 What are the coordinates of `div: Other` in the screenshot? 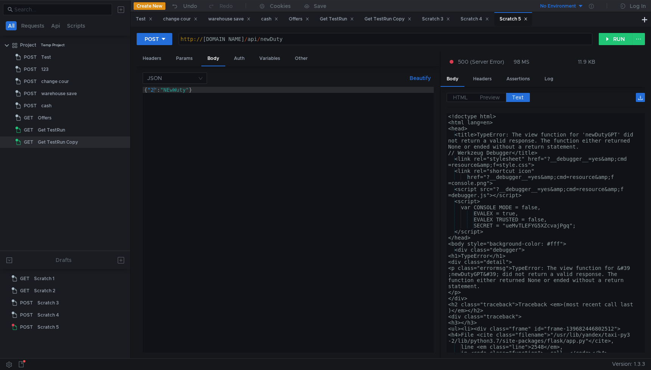 It's located at (301, 58).